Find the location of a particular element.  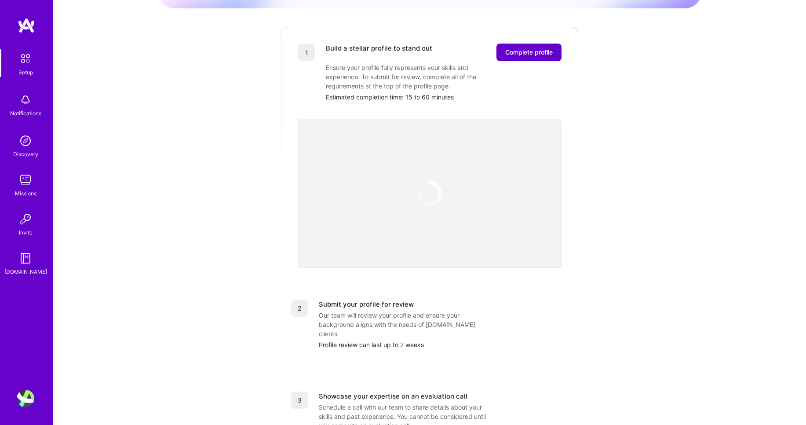

img: discovery is located at coordinates (26, 141).